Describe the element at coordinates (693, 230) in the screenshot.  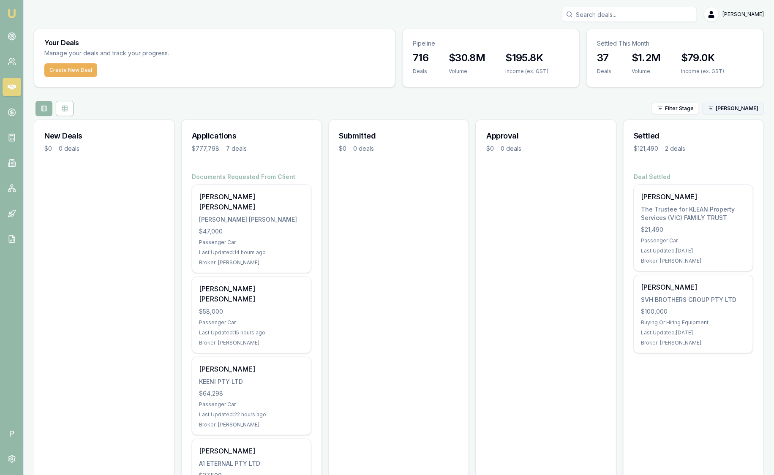
I see `div: $21,490` at that location.